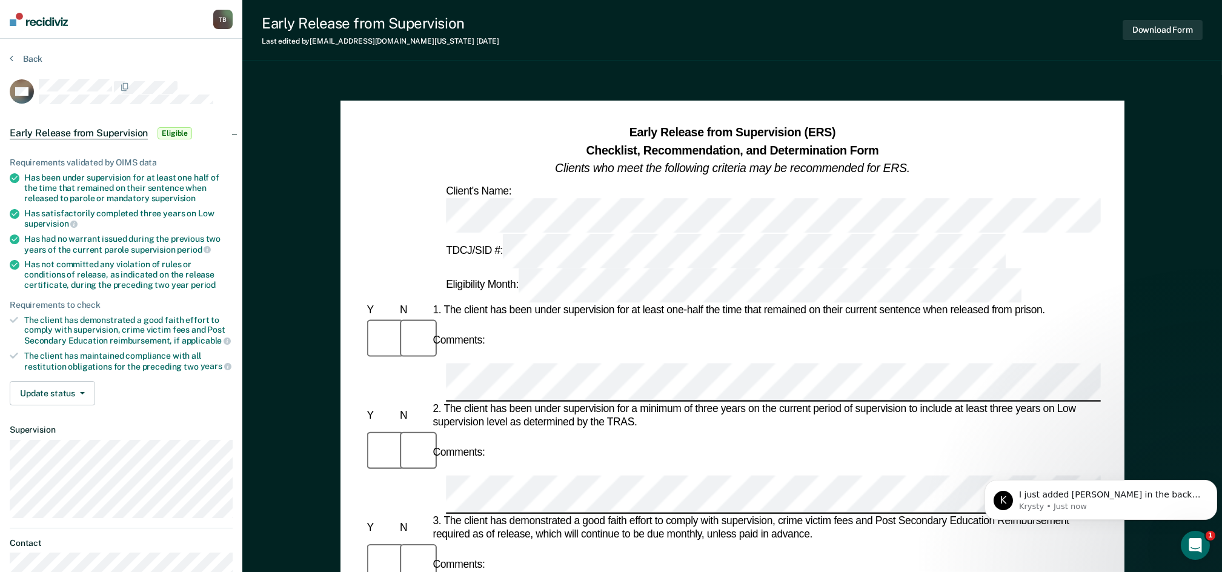  I want to click on div: message notification from Krysty, Just now. I just added Imana in the back end and they should ha..., so click(121, 45).